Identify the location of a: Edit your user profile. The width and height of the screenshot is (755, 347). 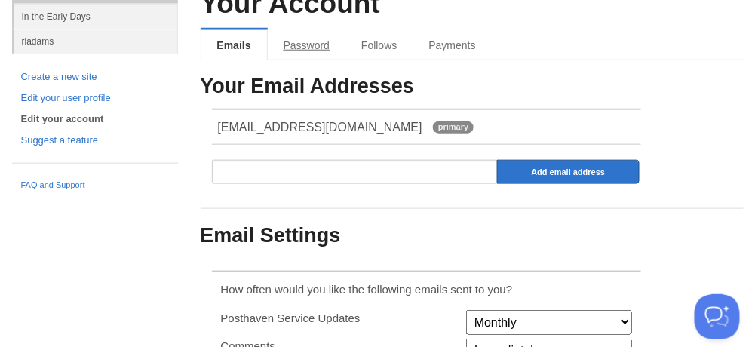
(95, 98).